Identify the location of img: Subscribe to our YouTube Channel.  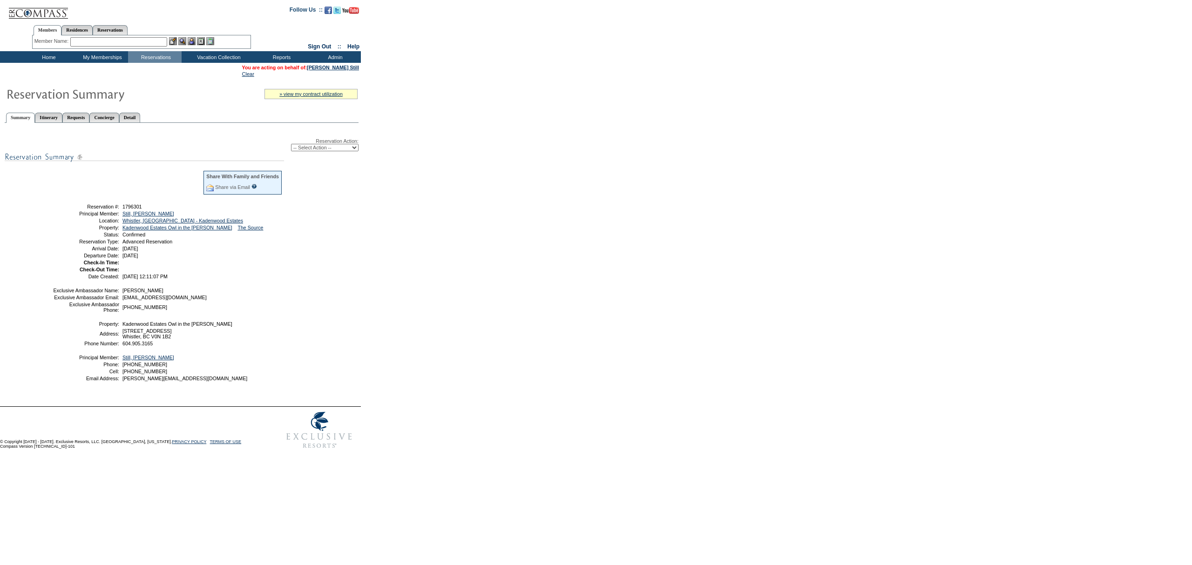
(351, 10).